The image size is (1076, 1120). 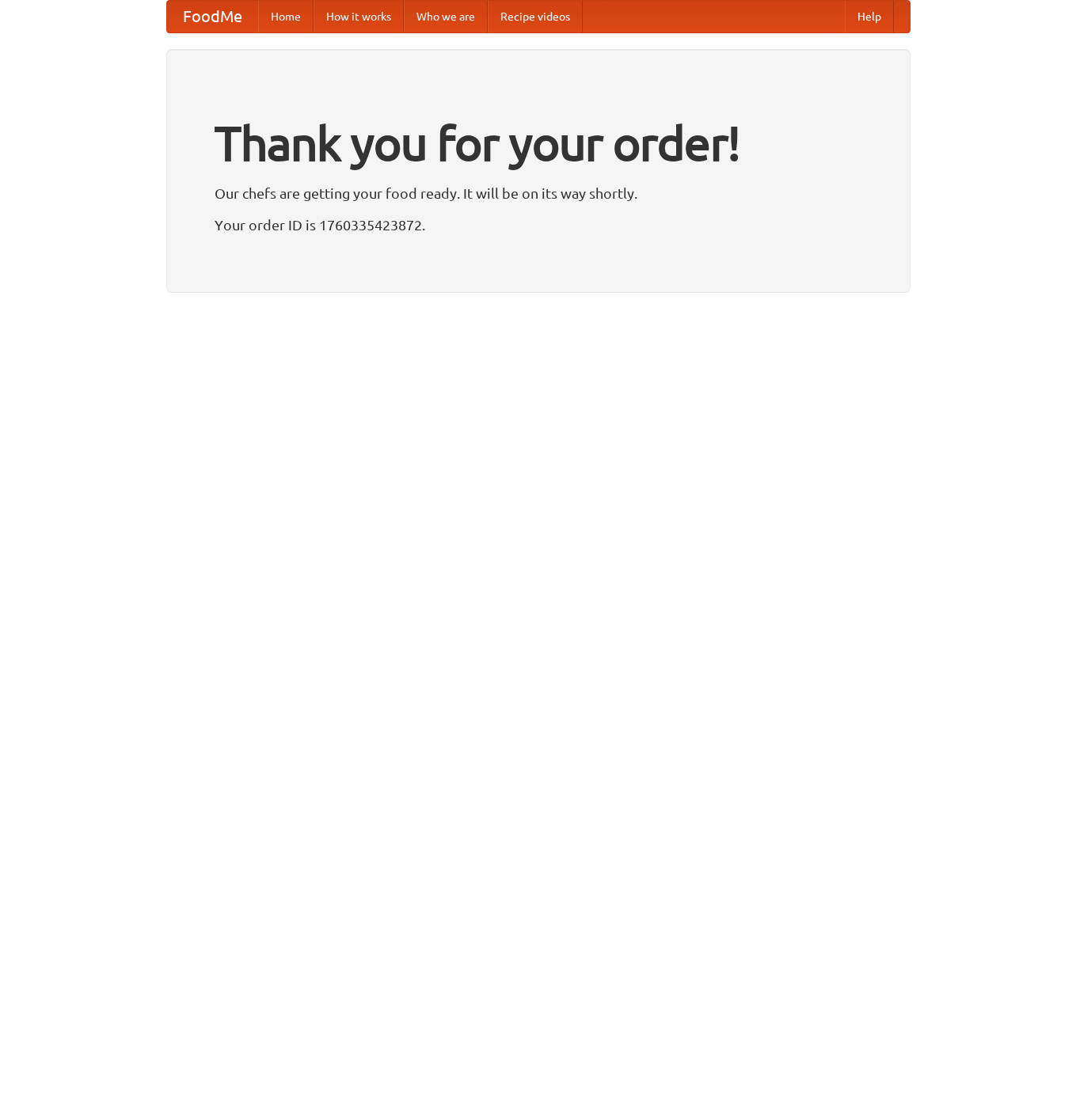 I want to click on p: Our chefs are getting your food ready. It will be on its way shortly., so click(x=538, y=193).